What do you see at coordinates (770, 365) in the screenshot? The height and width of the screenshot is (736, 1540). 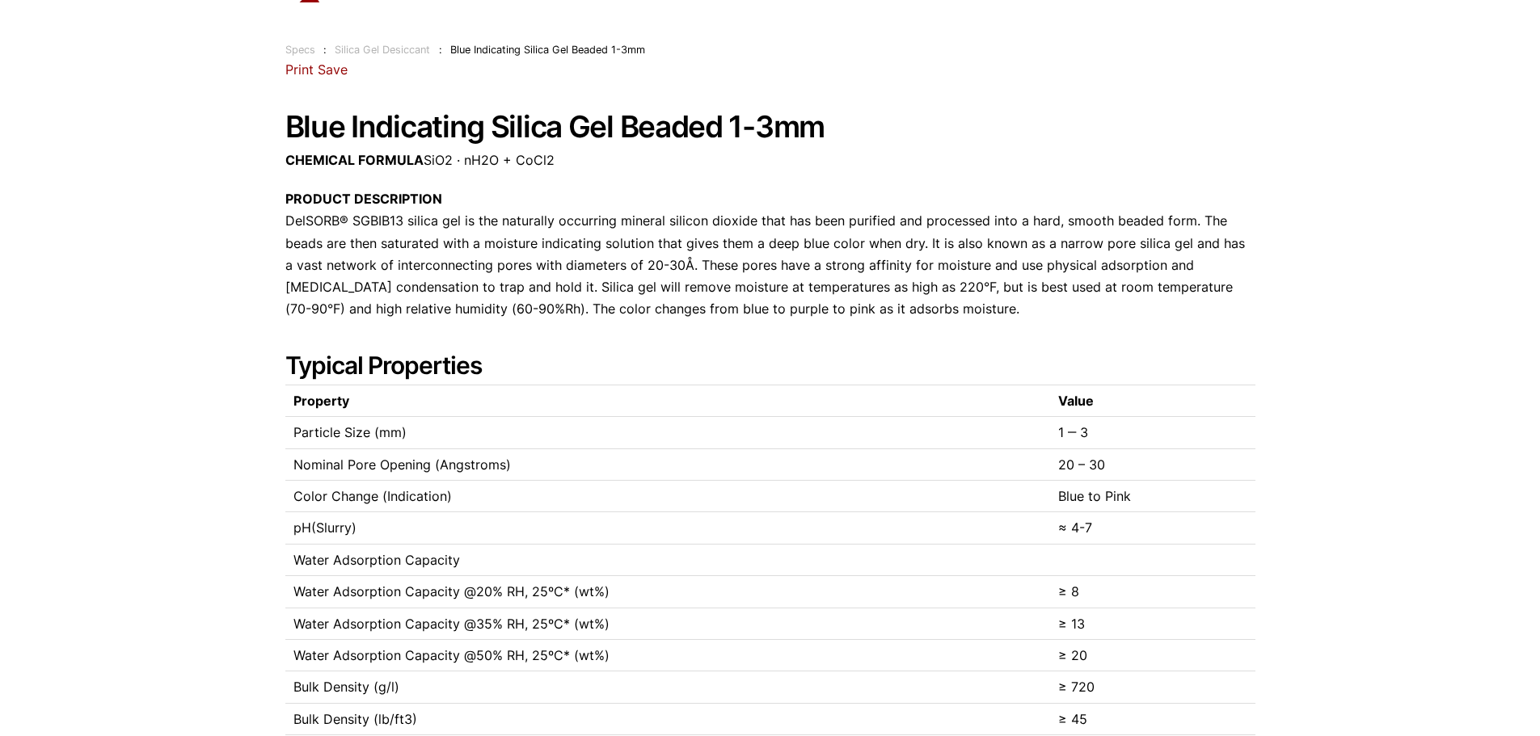 I see `h2: Typical Properties` at bounding box center [770, 365].